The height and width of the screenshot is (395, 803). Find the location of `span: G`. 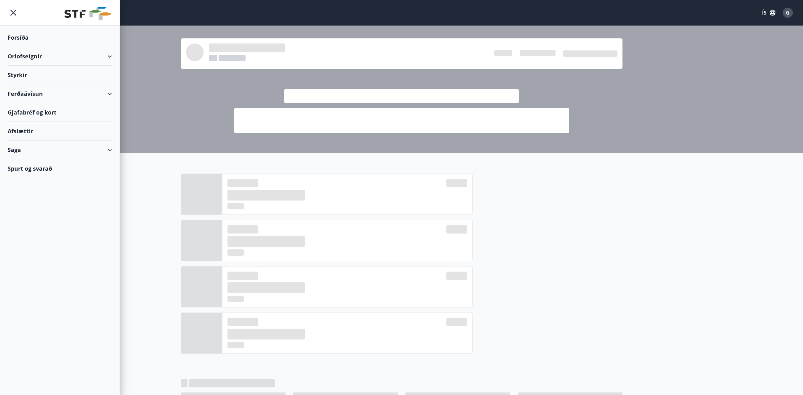

span: G is located at coordinates (788, 13).